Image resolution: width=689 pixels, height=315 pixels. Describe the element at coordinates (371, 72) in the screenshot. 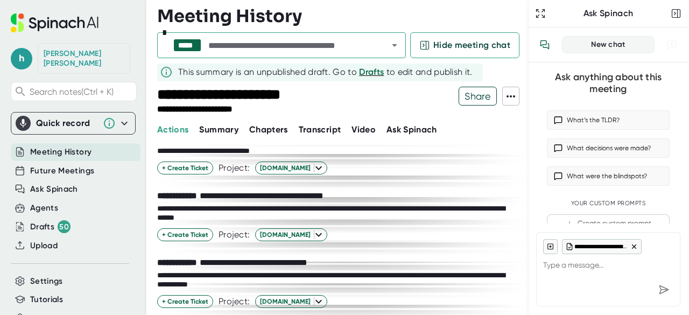

I see `button: Drafts` at that location.